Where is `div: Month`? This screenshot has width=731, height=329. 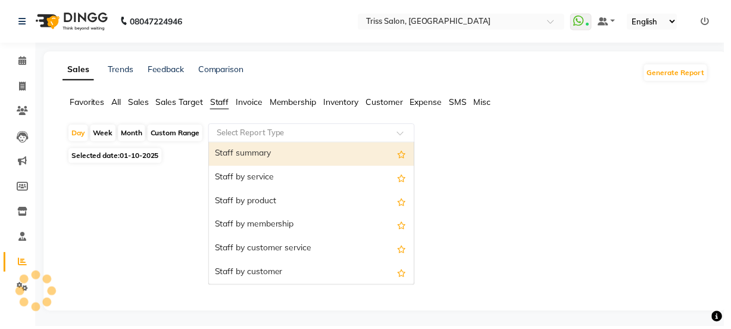
div: Month is located at coordinates (133, 134).